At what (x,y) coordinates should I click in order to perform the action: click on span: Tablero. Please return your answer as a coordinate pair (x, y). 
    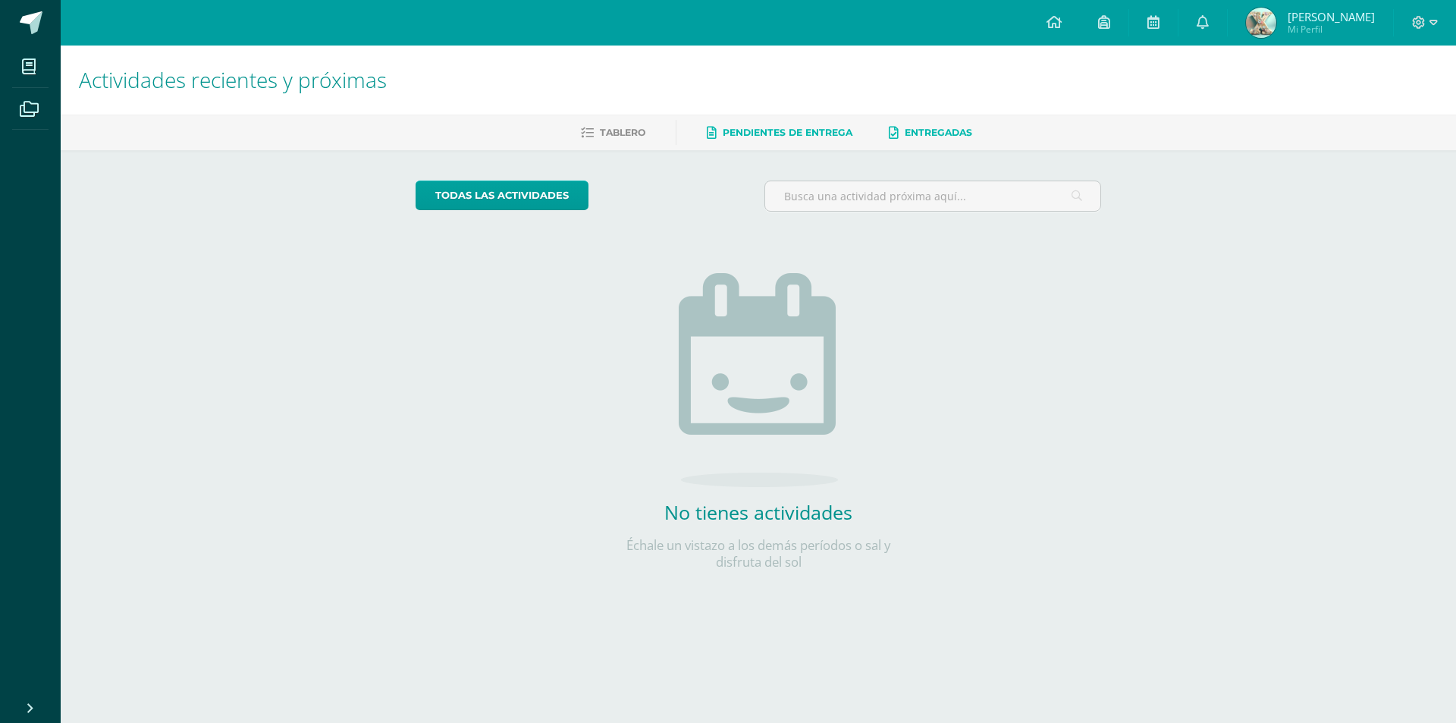
    Looking at the image, I should click on (622, 132).